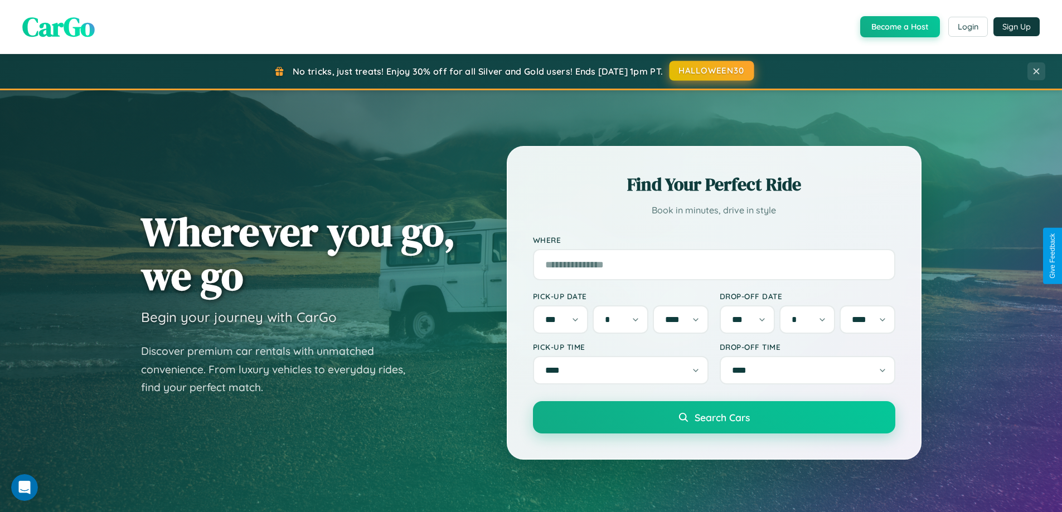  What do you see at coordinates (1016, 27) in the screenshot?
I see `button: Sign Up` at bounding box center [1016, 27].